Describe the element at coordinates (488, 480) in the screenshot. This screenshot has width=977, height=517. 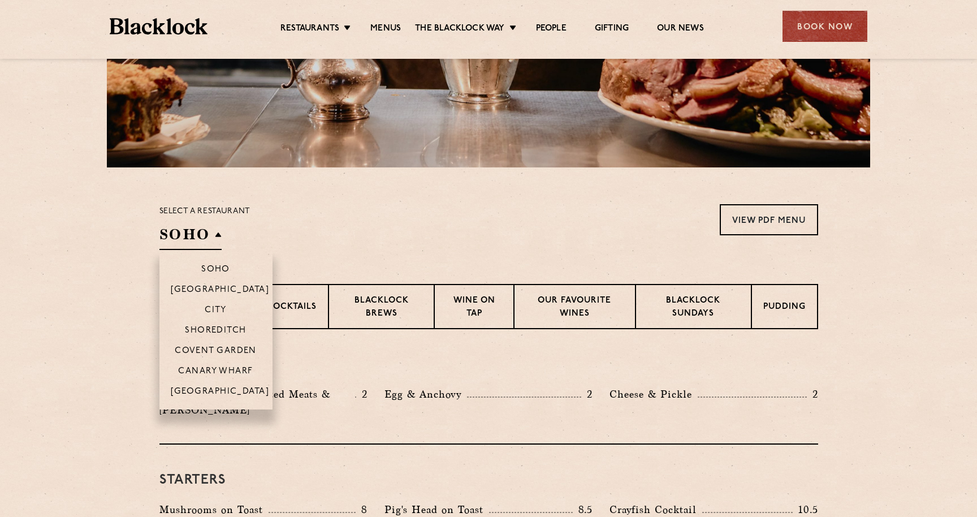
I see `h3: Starters` at that location.